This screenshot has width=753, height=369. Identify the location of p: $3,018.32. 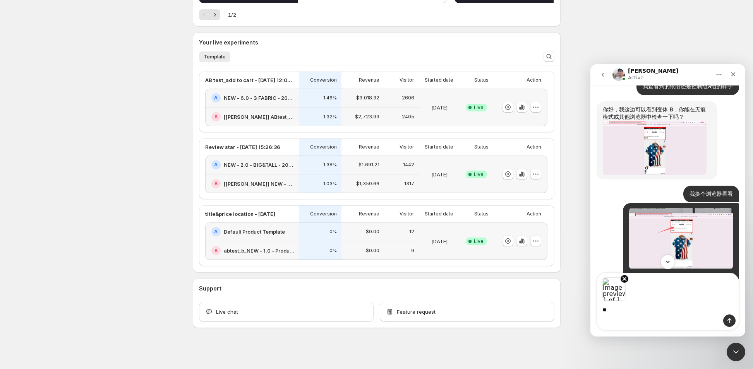
(368, 98).